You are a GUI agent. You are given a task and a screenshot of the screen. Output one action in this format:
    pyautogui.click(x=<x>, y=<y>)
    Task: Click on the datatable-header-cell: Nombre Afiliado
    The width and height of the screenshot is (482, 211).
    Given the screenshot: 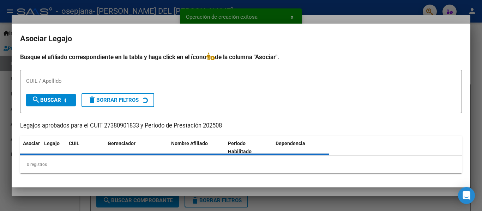 What is the action you would take?
    pyautogui.click(x=196, y=148)
    